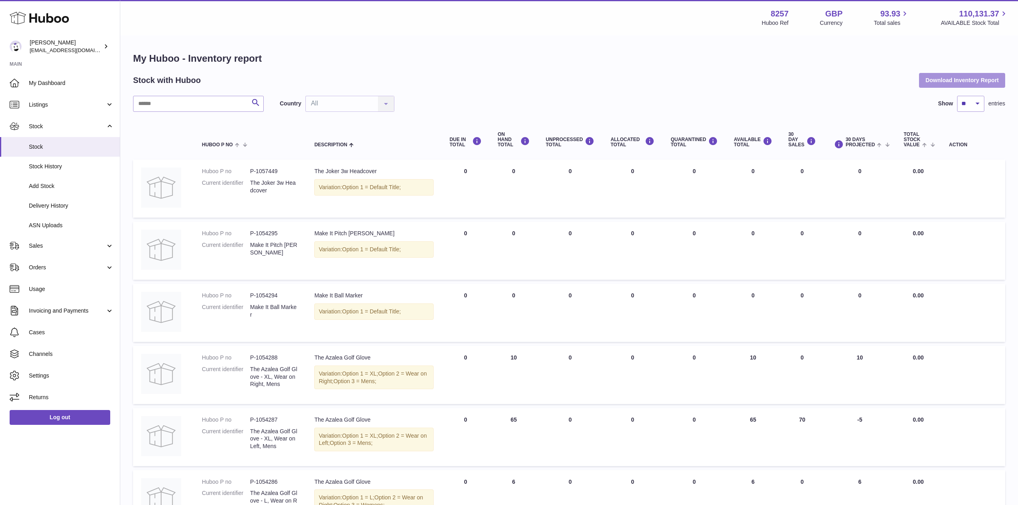 The image size is (1018, 505). What do you see at coordinates (67, 246) in the screenshot?
I see `span: Sales` at bounding box center [67, 246].